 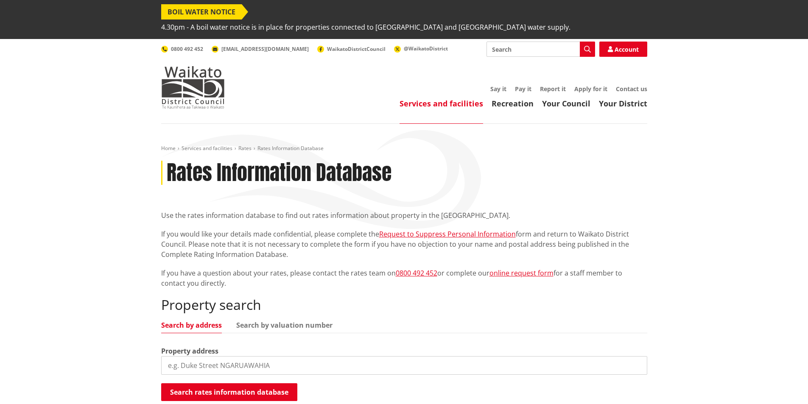 I want to click on a: Search by address, so click(x=191, y=325).